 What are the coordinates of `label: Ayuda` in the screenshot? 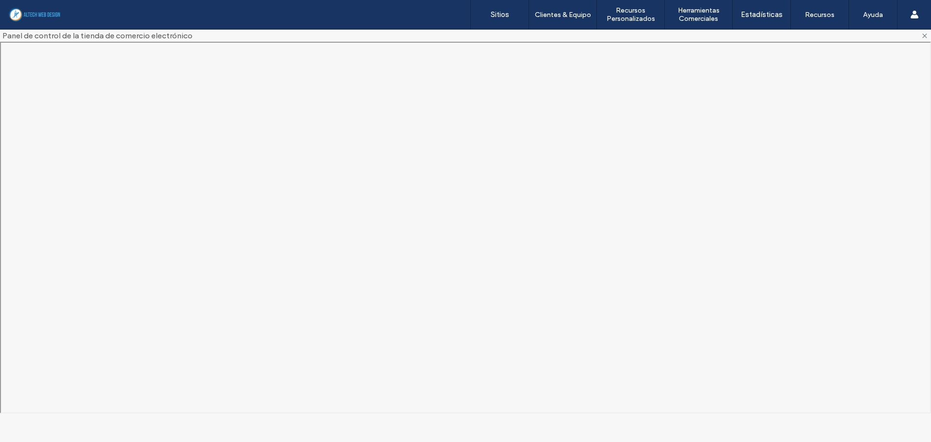 It's located at (873, 15).